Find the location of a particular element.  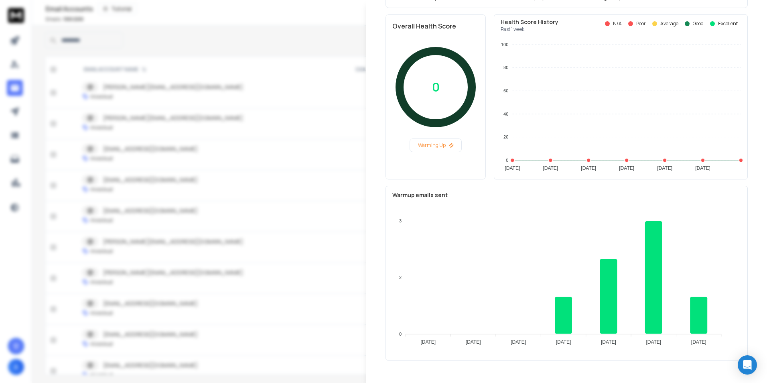

p: Poor is located at coordinates (641, 24).